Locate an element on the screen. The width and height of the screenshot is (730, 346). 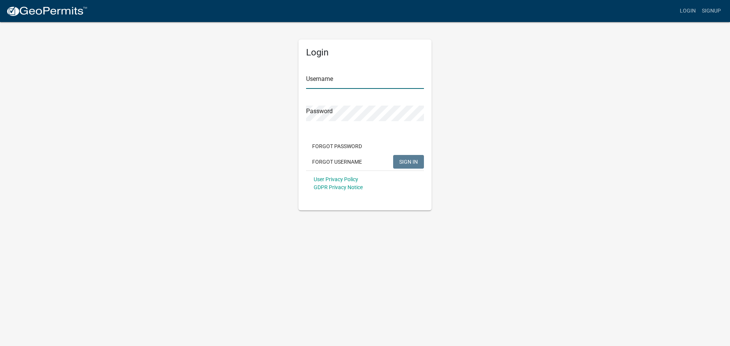
button: Forgot Username is located at coordinates (337, 162).